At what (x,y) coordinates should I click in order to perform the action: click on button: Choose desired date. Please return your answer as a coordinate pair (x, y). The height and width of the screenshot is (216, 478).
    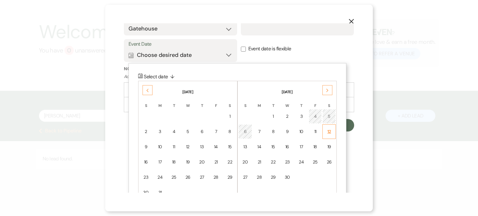
    Looking at the image, I should click on (181, 55).